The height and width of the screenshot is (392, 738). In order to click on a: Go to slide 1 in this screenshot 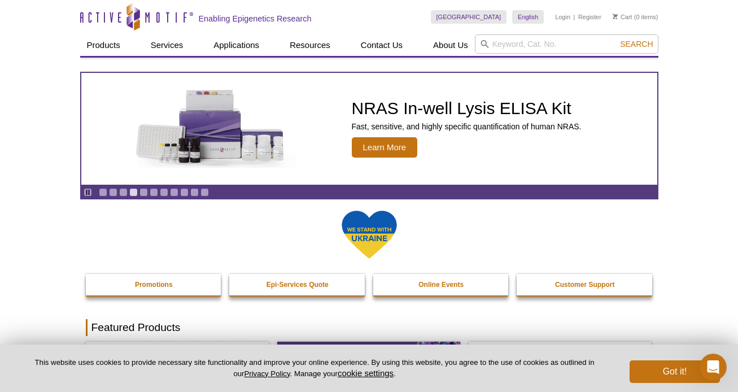, I will do `click(103, 192)`.